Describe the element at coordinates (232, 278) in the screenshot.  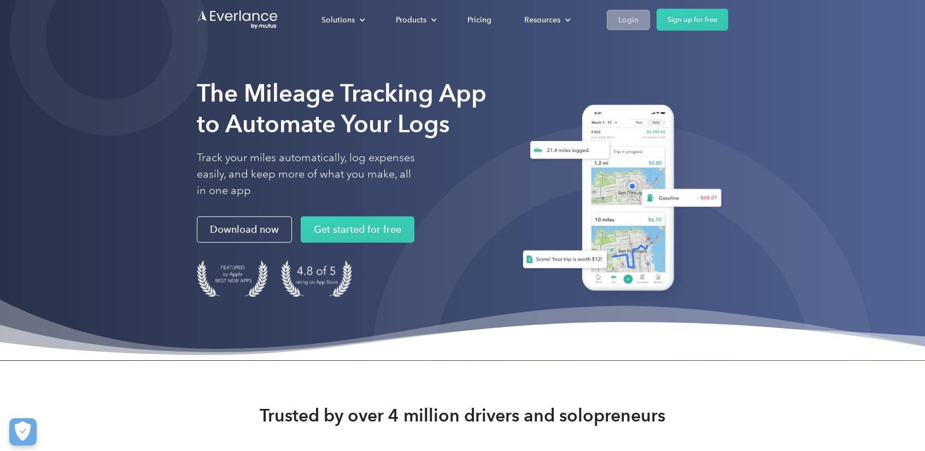
I see `img: Badge for Featured by Apple Best New Apps` at that location.